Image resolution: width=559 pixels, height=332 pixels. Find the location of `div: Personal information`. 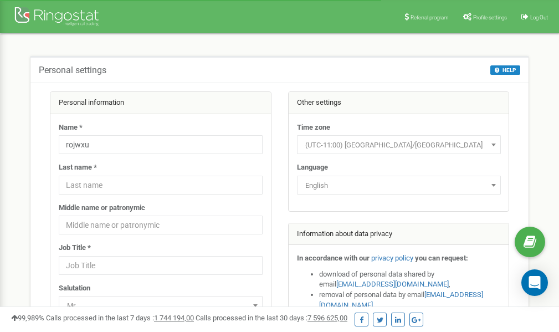

div: Personal information is located at coordinates (161, 103).